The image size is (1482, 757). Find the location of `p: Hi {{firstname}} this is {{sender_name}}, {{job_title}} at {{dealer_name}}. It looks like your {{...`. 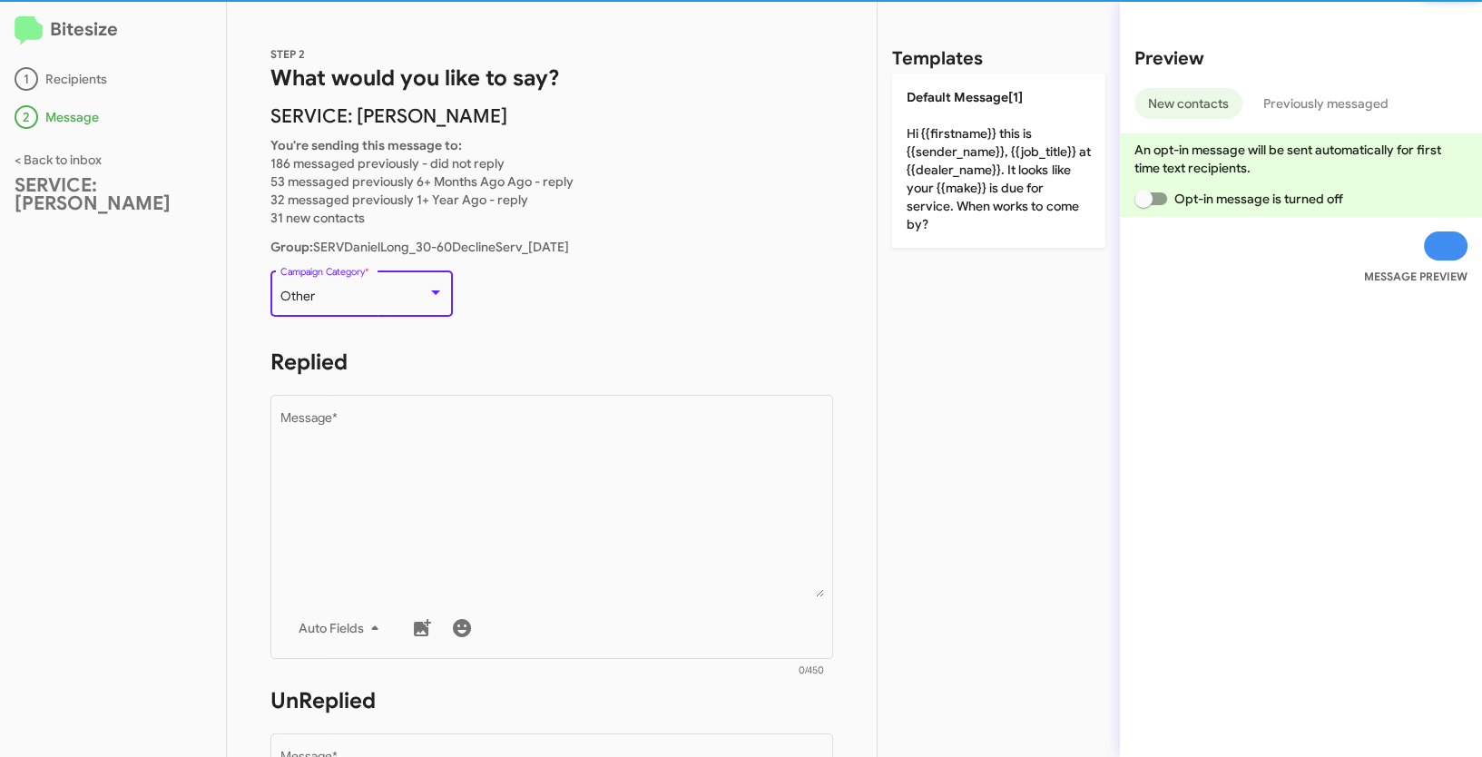

p: Hi {{firstname}} this is {{sender_name}}, {{job_title}} at {{dealer_name}}. It looks like your {{... is located at coordinates (998, 161).